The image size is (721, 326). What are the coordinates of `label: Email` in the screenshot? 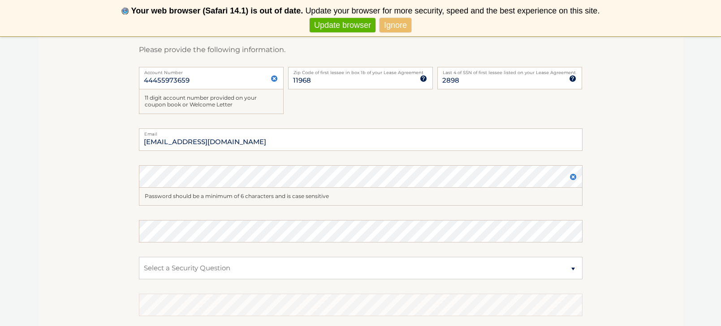 It's located at (361, 132).